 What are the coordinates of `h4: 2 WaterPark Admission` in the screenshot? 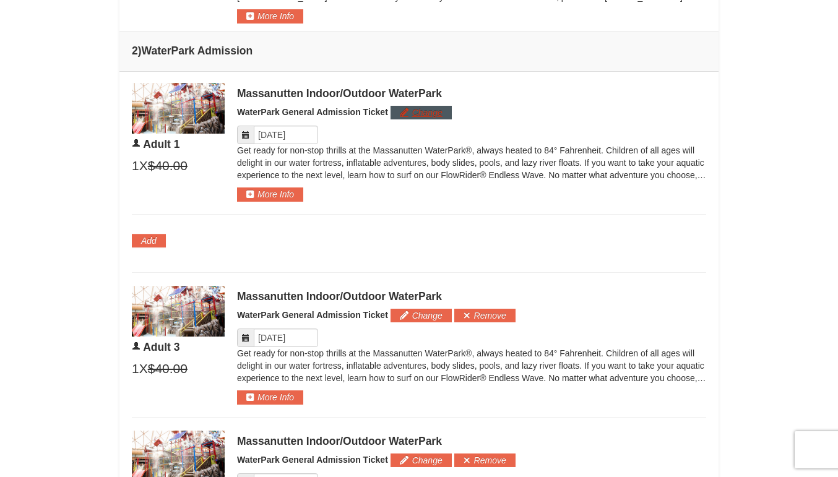 It's located at (419, 51).